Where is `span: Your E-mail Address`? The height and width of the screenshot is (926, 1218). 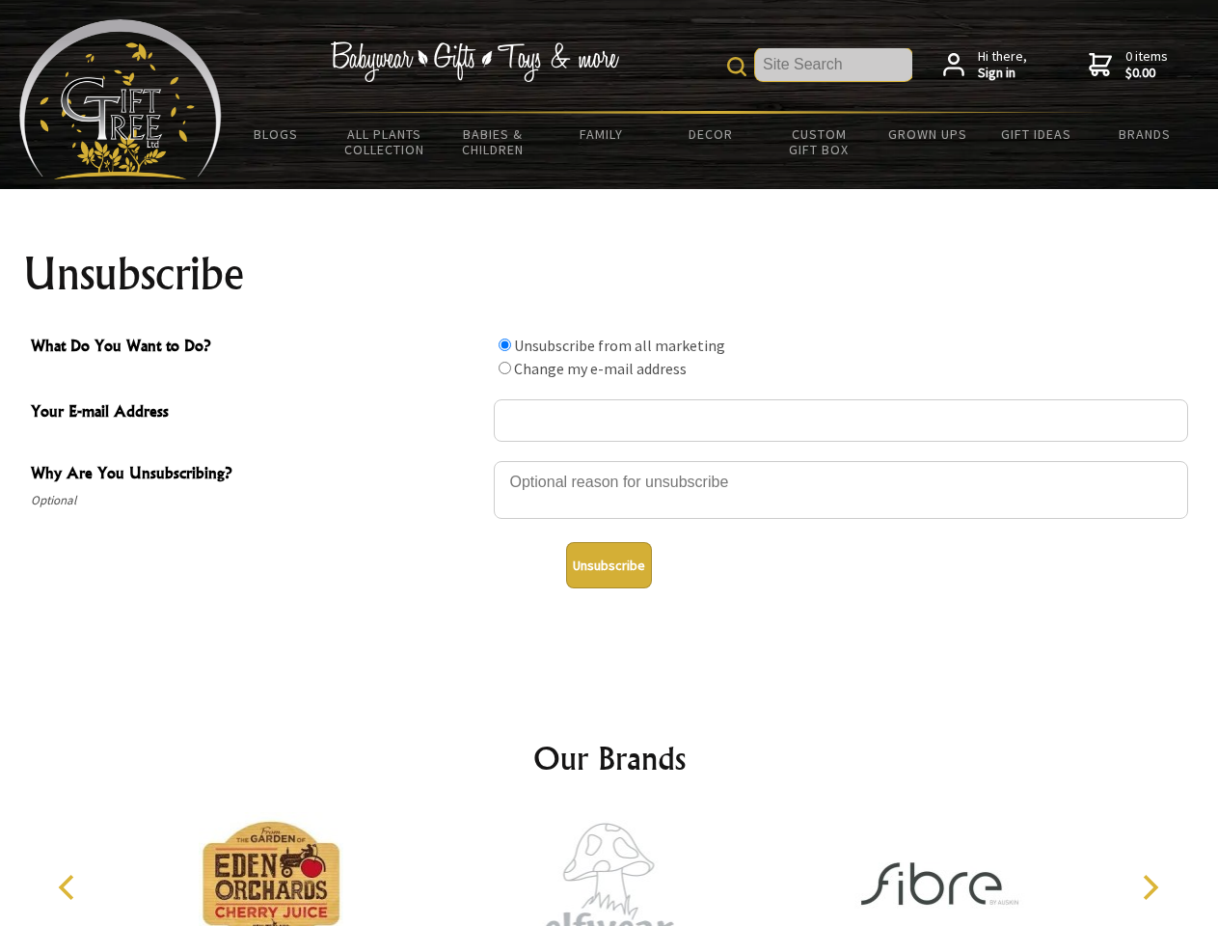
span: Your E-mail Address is located at coordinates (258, 413).